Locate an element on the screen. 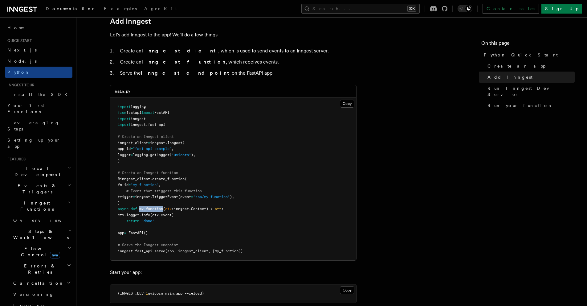 The height and width of the screenshot is (306, 587). span: Inngest is located at coordinates (175, 143).